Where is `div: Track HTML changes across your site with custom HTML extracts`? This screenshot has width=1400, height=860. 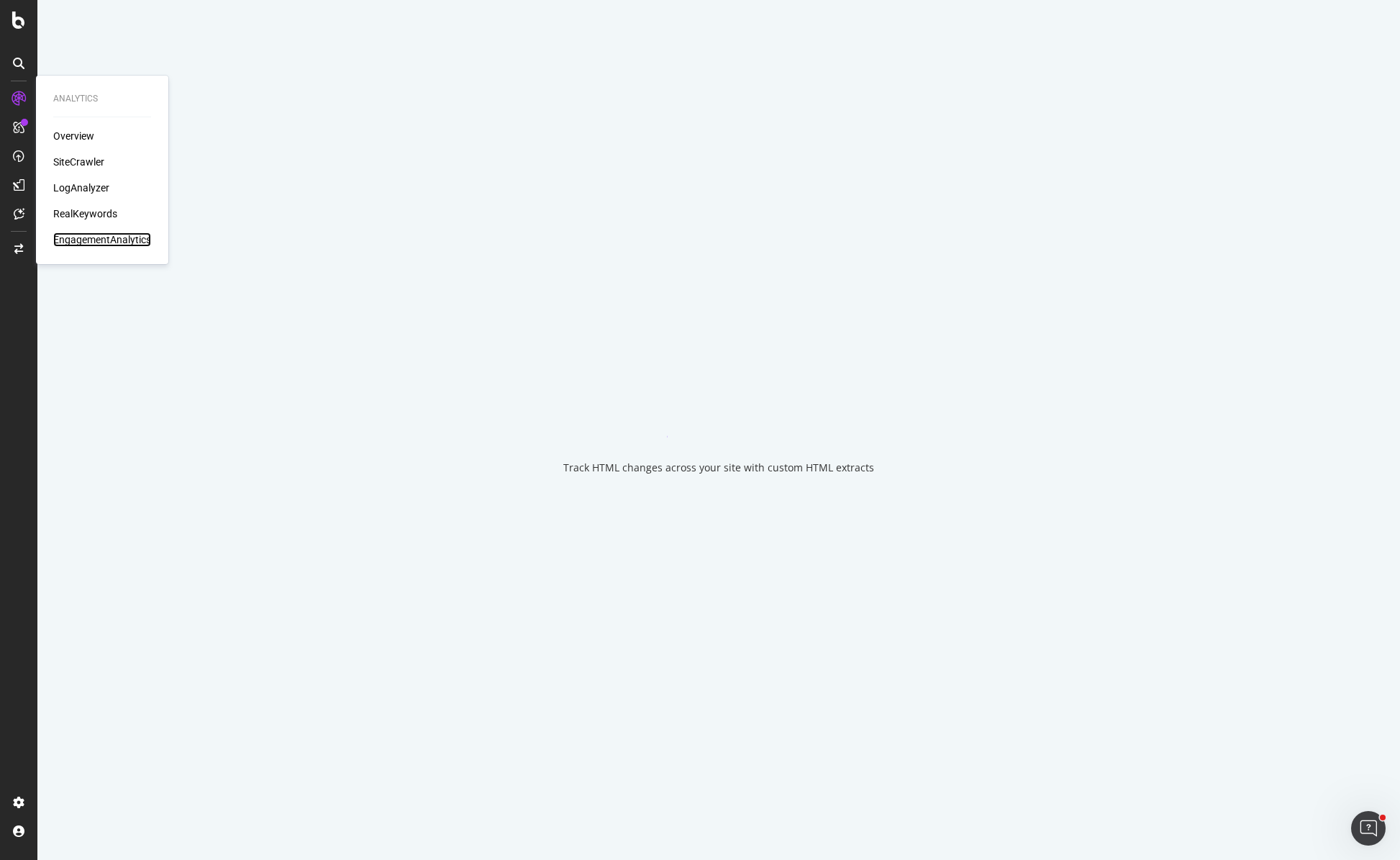 div: Track HTML changes across your site with custom HTML extracts is located at coordinates (718, 468).